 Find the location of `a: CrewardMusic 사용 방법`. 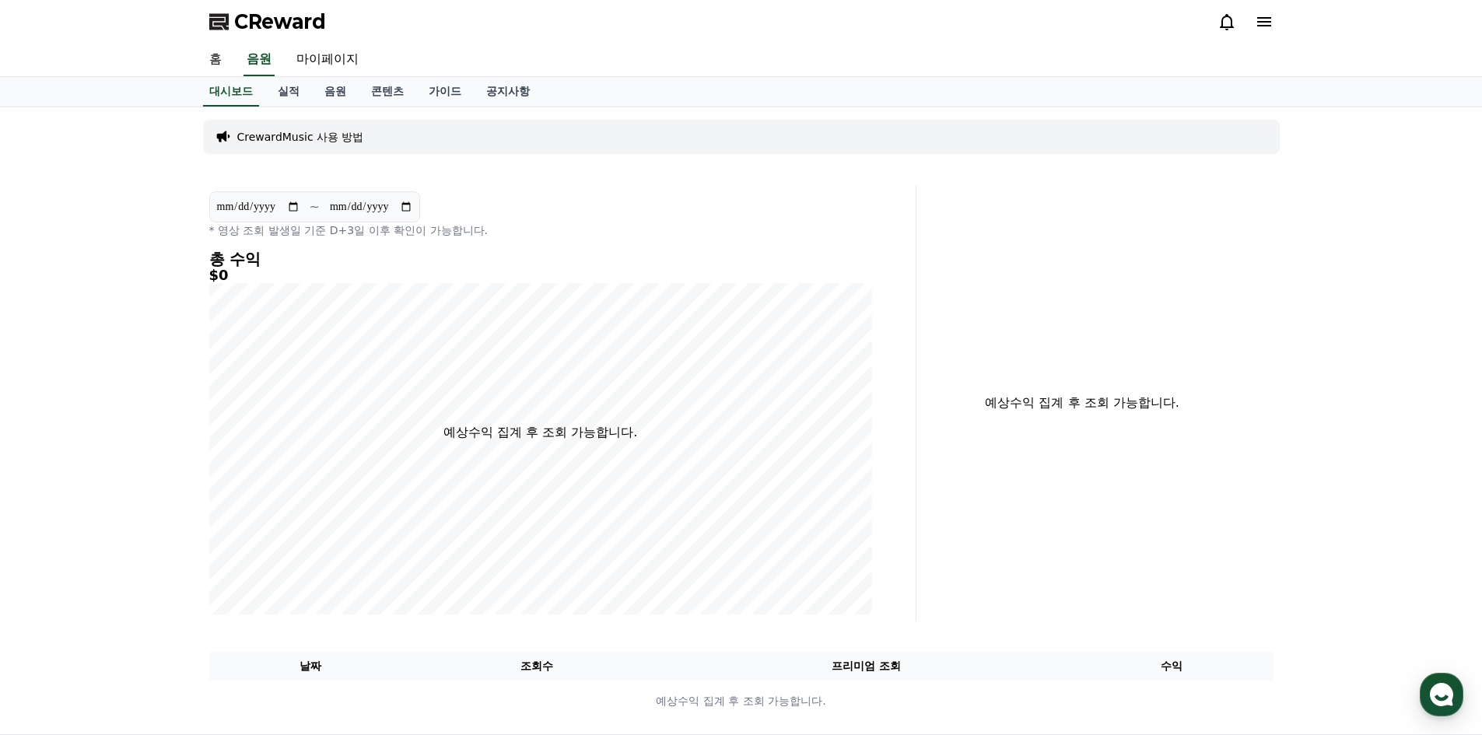

a: CrewardMusic 사용 방법 is located at coordinates (300, 137).